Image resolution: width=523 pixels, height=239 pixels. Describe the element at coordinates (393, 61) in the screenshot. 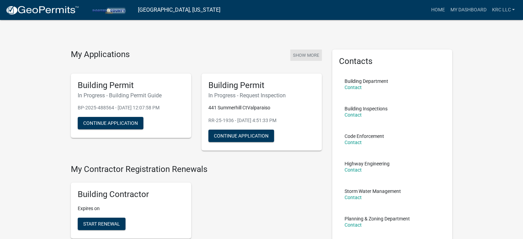

I see `h5: Contacts` at that location.